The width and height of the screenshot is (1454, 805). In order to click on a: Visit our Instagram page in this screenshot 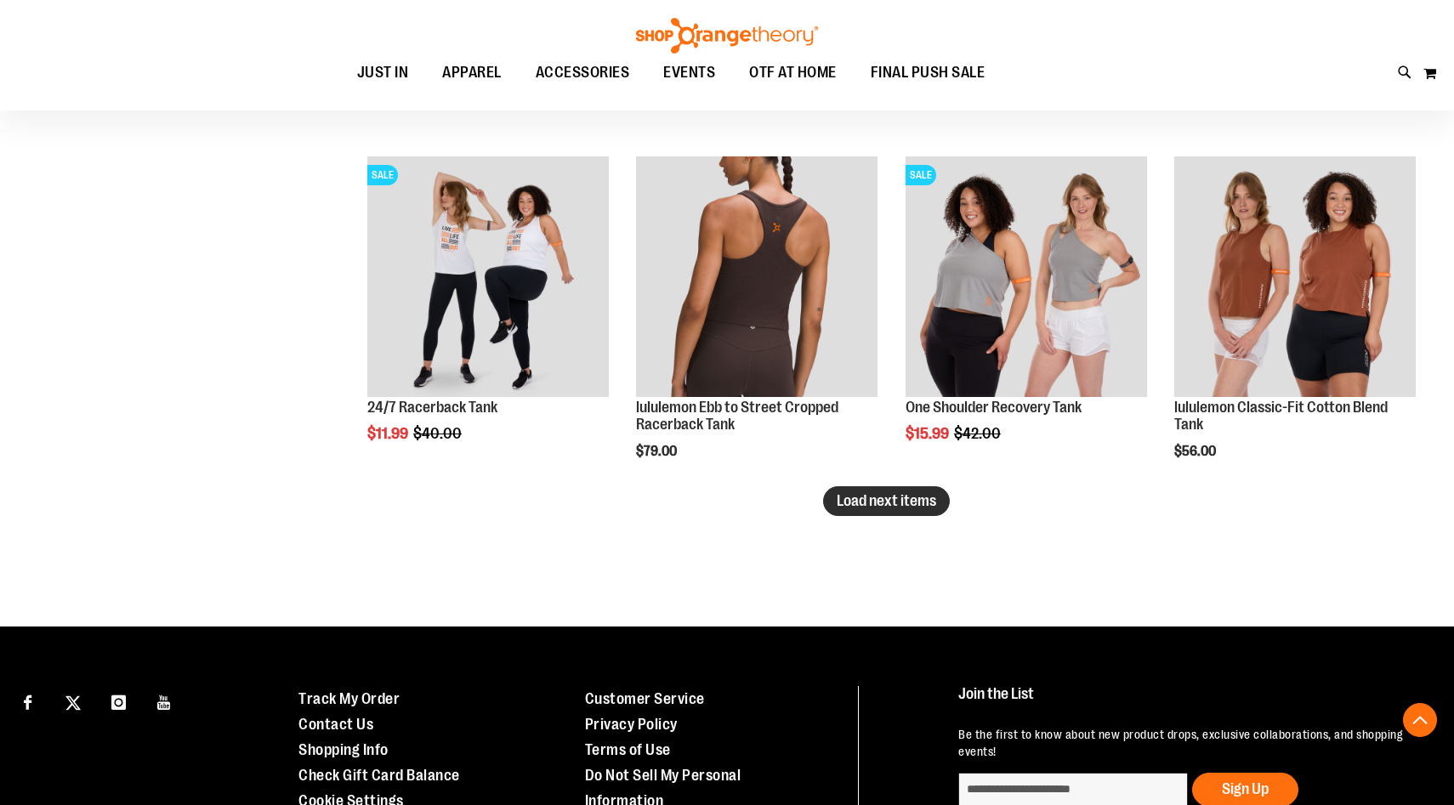, I will do `click(118, 701)`.